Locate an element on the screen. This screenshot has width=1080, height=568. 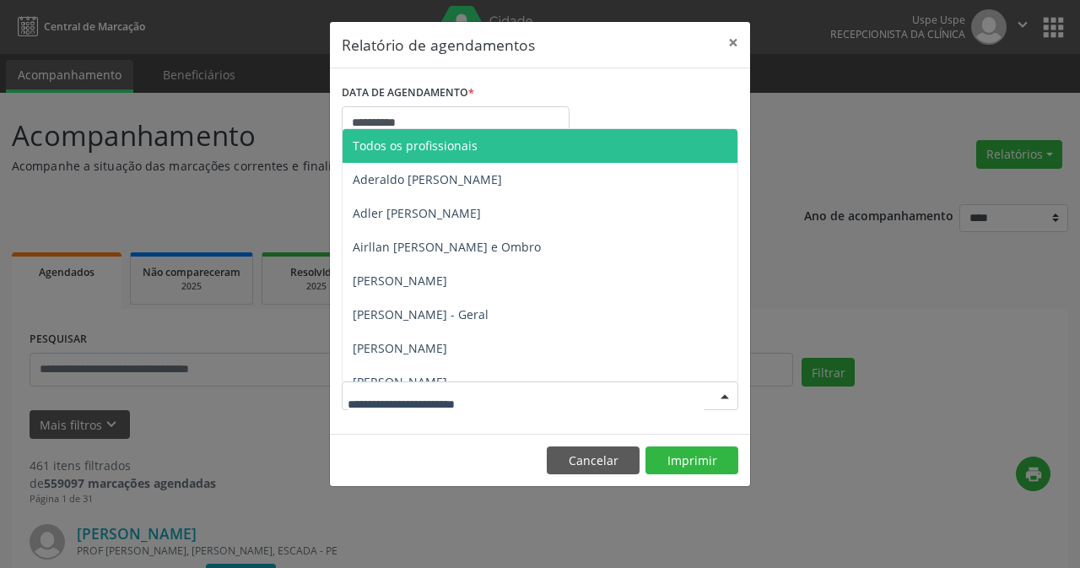
button: Cancelar is located at coordinates (593, 461).